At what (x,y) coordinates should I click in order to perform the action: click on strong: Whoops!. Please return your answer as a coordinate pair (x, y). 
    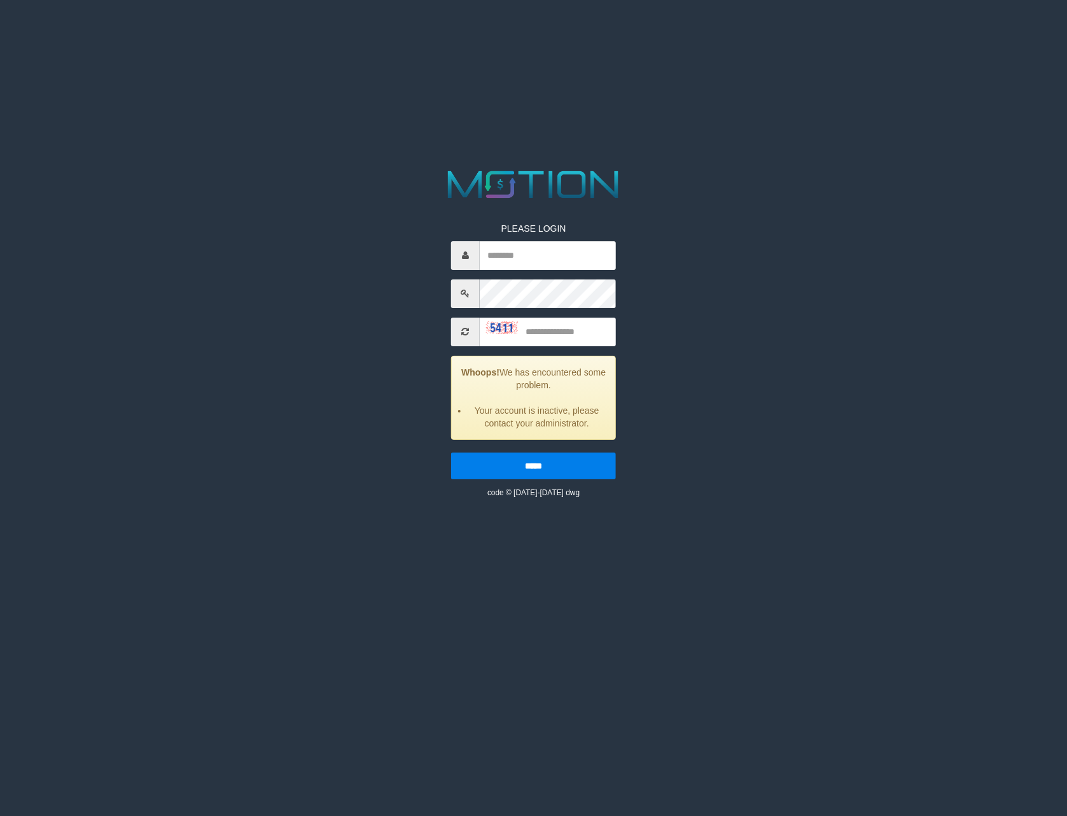
    Looking at the image, I should click on (481, 372).